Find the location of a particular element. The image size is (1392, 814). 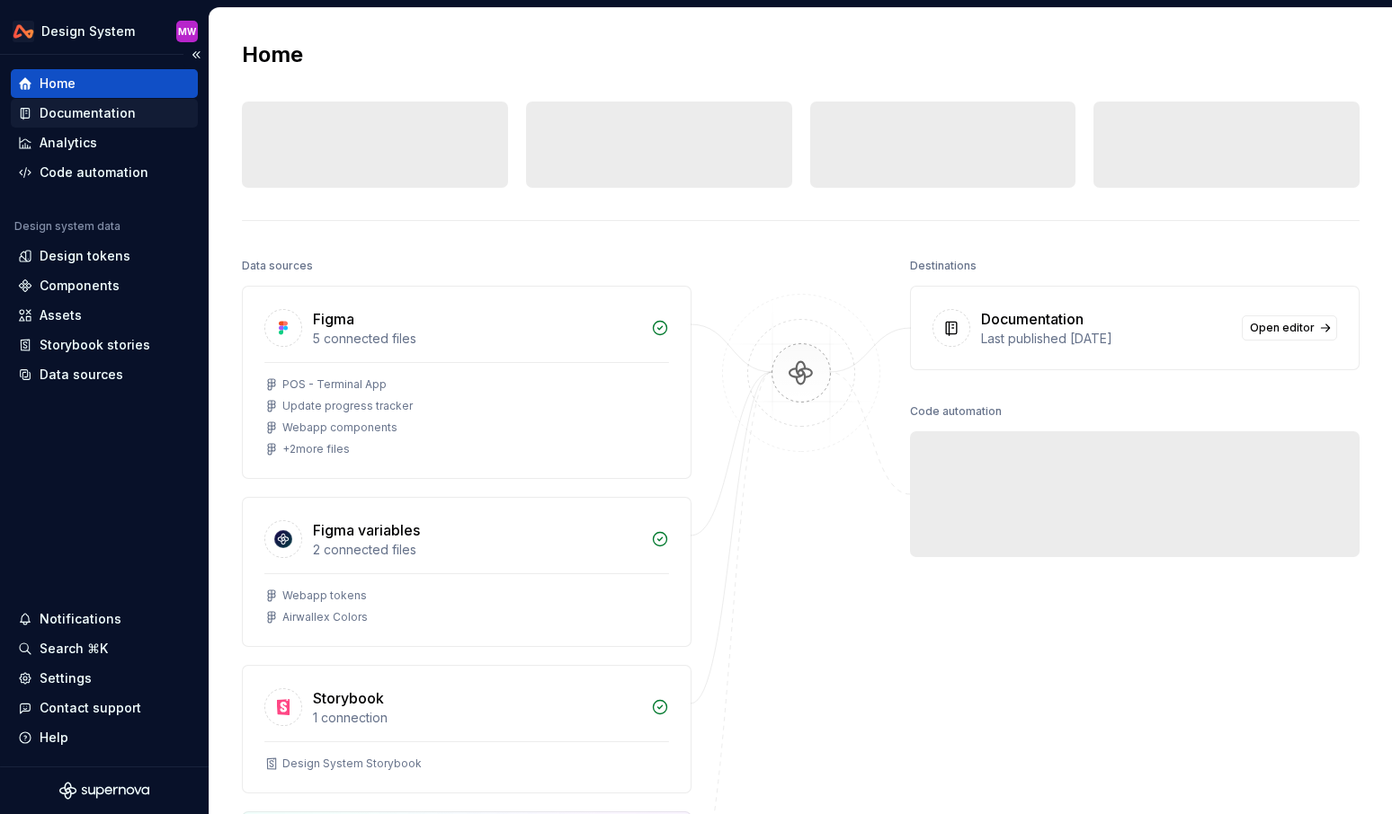

button: Notifications is located at coordinates (104, 619).